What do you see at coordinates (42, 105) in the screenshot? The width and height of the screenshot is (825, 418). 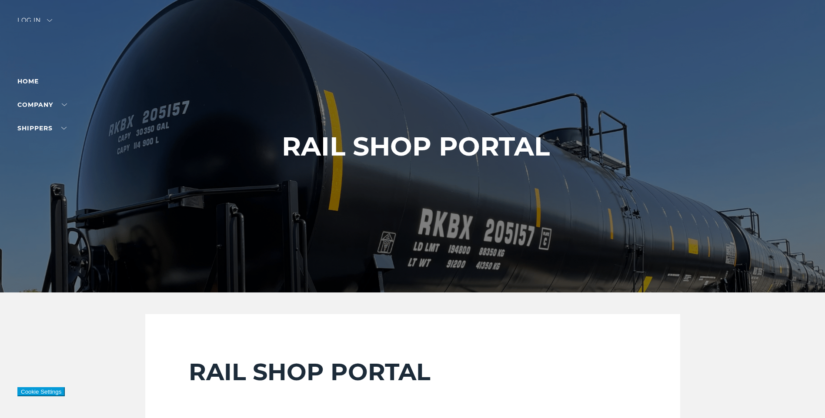 I see `a: Company` at bounding box center [42, 105].